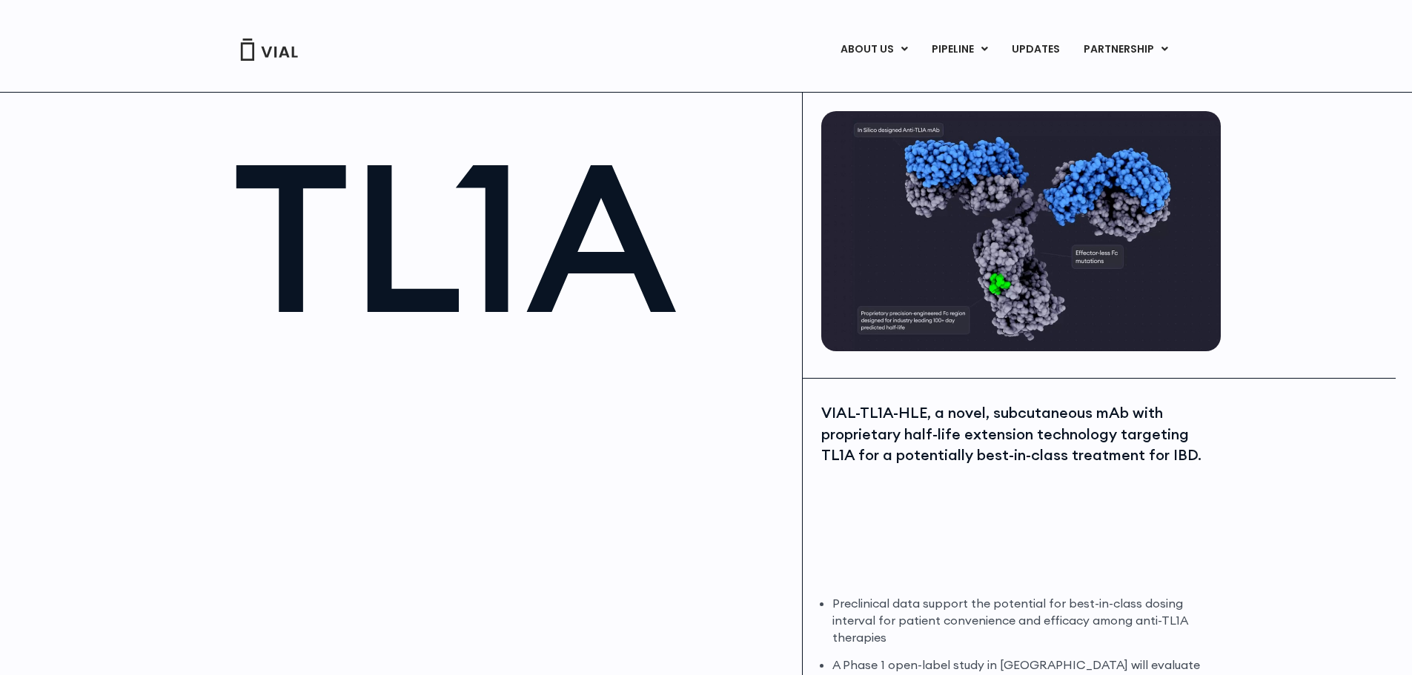  What do you see at coordinates (1126, 50) in the screenshot?
I see `a: PARTNERSHIPMenu Toggle` at bounding box center [1126, 50].